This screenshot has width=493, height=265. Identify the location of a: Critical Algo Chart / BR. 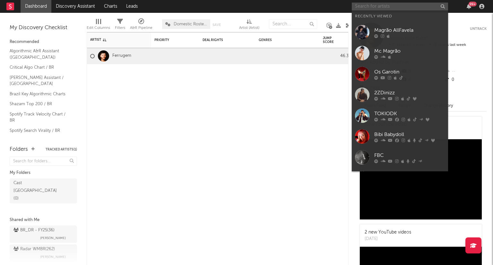
(40, 67).